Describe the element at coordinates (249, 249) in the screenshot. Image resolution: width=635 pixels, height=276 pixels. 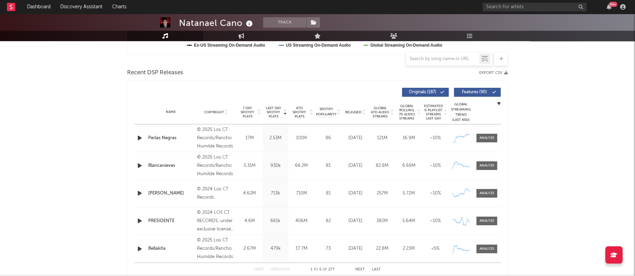
I see `div: 2.67M` at that location.